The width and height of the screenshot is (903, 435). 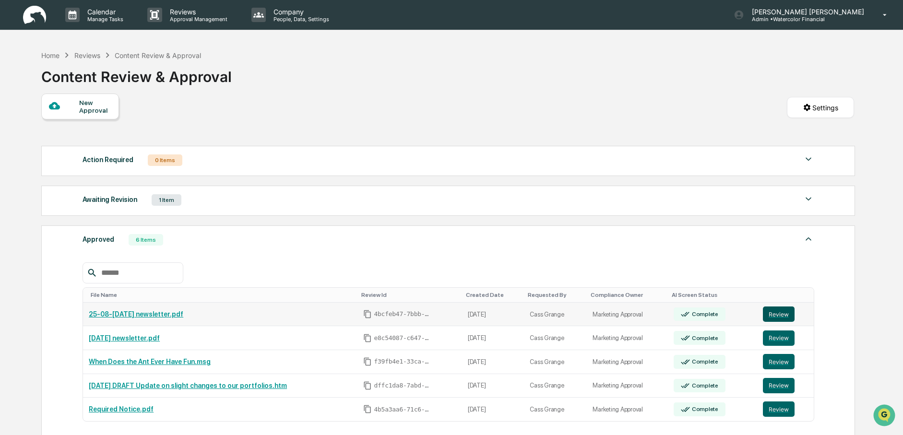 What do you see at coordinates (95, 107) in the screenshot?
I see `div: New Approval` at bounding box center [95, 107].